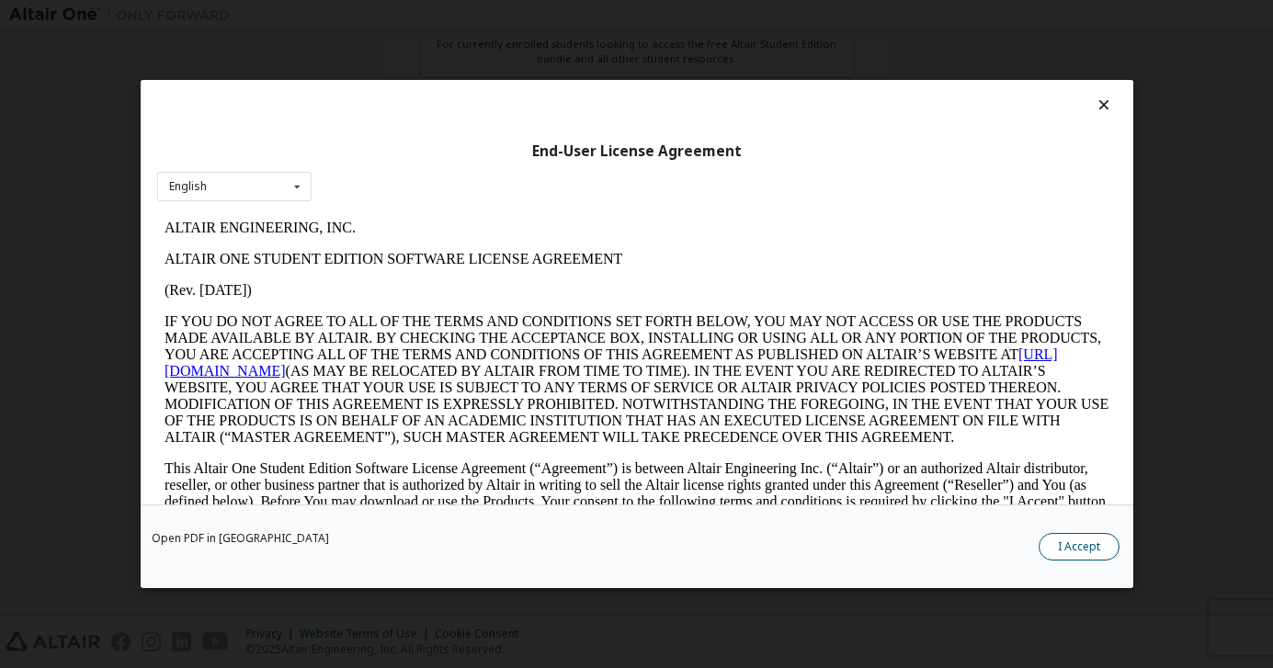 This screenshot has height=668, width=1273. Describe the element at coordinates (480, 47) in the screenshot. I see `p: ALTAIR ONE STUDENT EDITION SOFTWARE LICENSE AGREEMENT` at that location.